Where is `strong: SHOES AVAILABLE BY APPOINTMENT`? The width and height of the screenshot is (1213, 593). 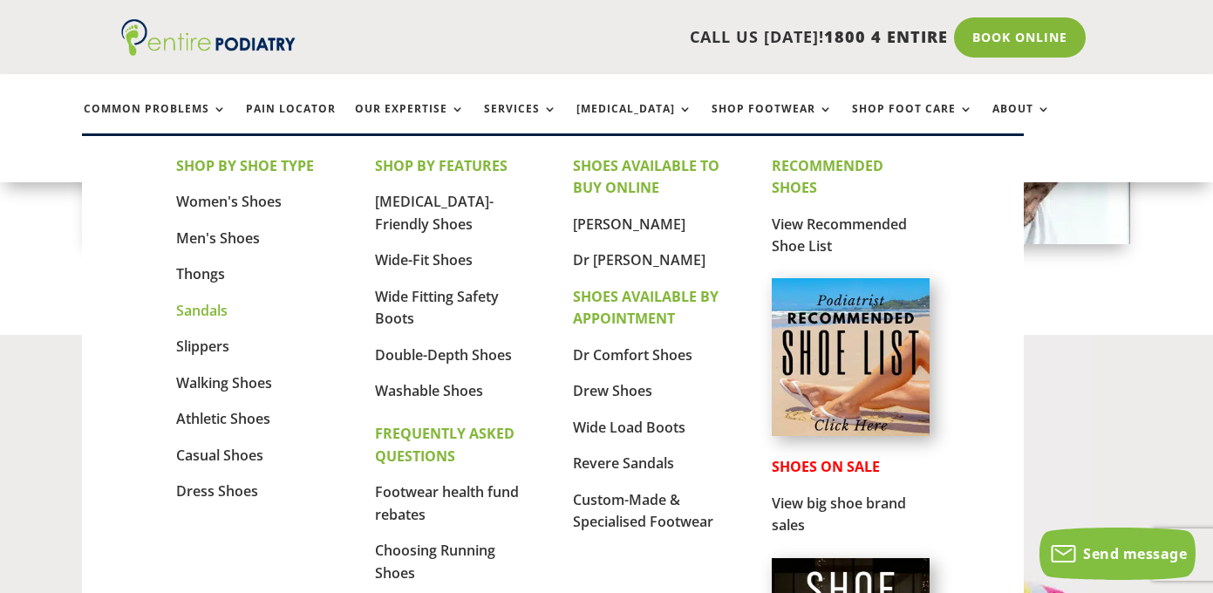 strong: SHOES AVAILABLE BY APPOINTMENT is located at coordinates (645, 308).